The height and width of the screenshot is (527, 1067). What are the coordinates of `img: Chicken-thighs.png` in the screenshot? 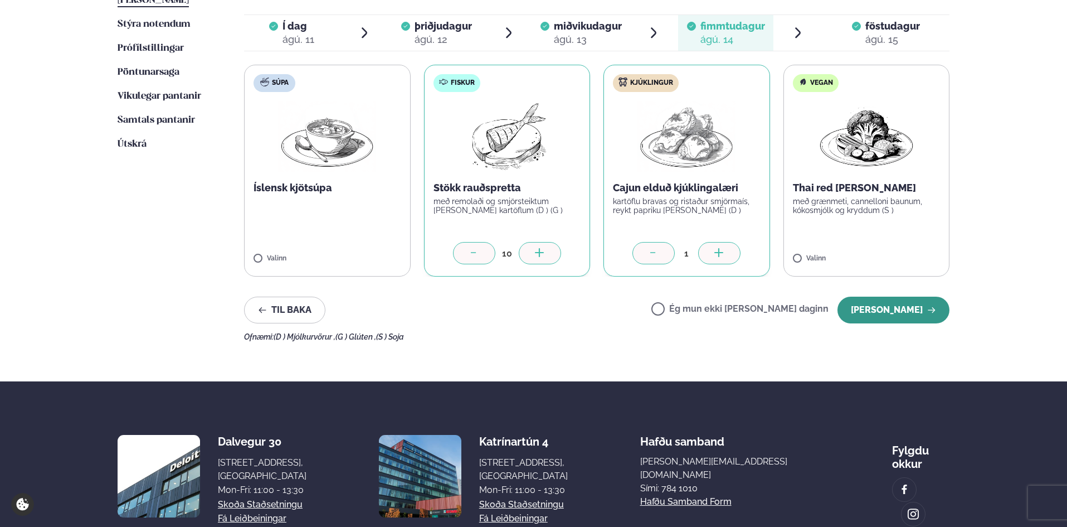 It's located at (687, 137).